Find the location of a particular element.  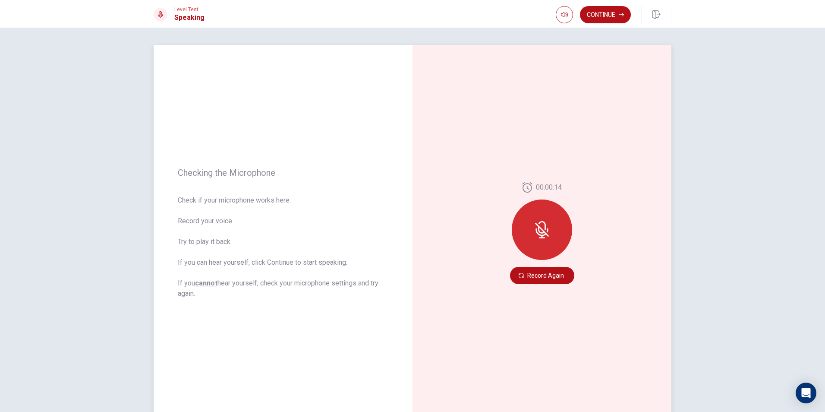

span: Level Test is located at coordinates (190, 9).